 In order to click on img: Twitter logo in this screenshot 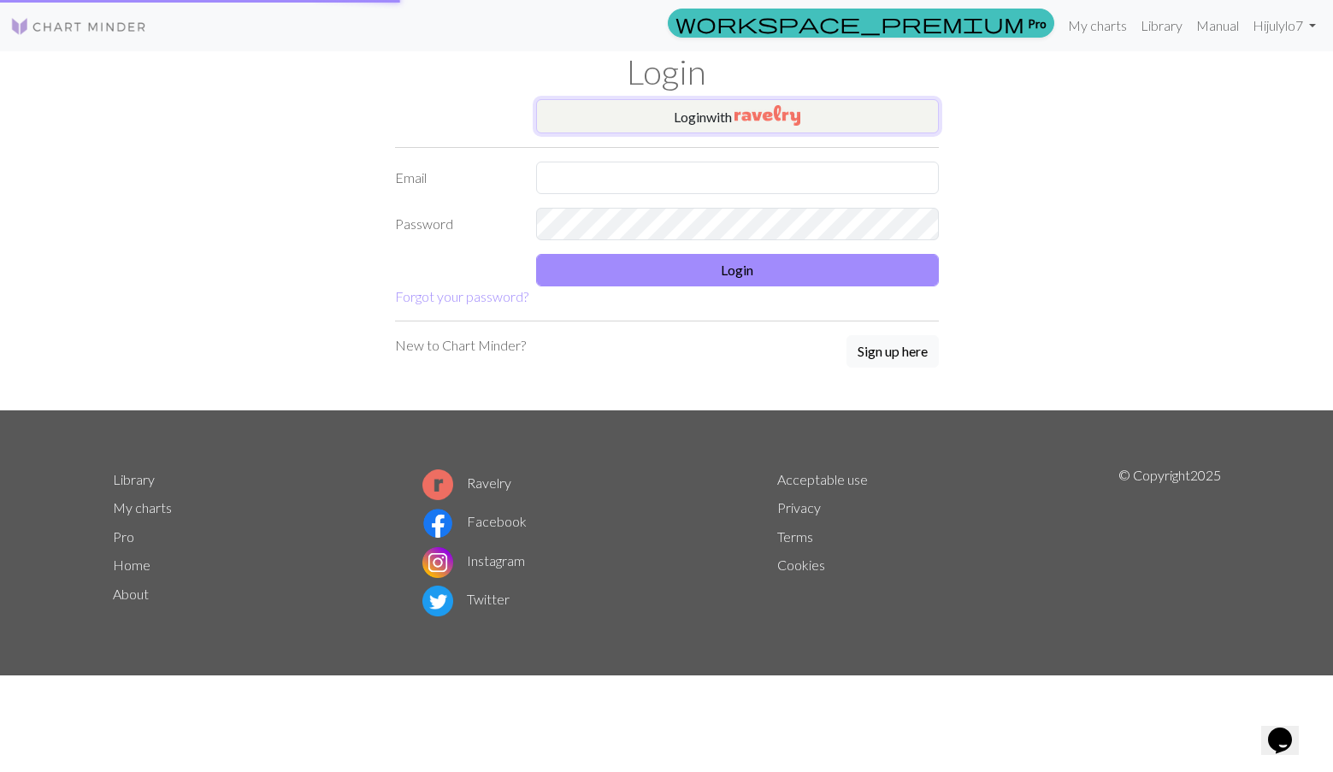, I will do `click(438, 601)`.